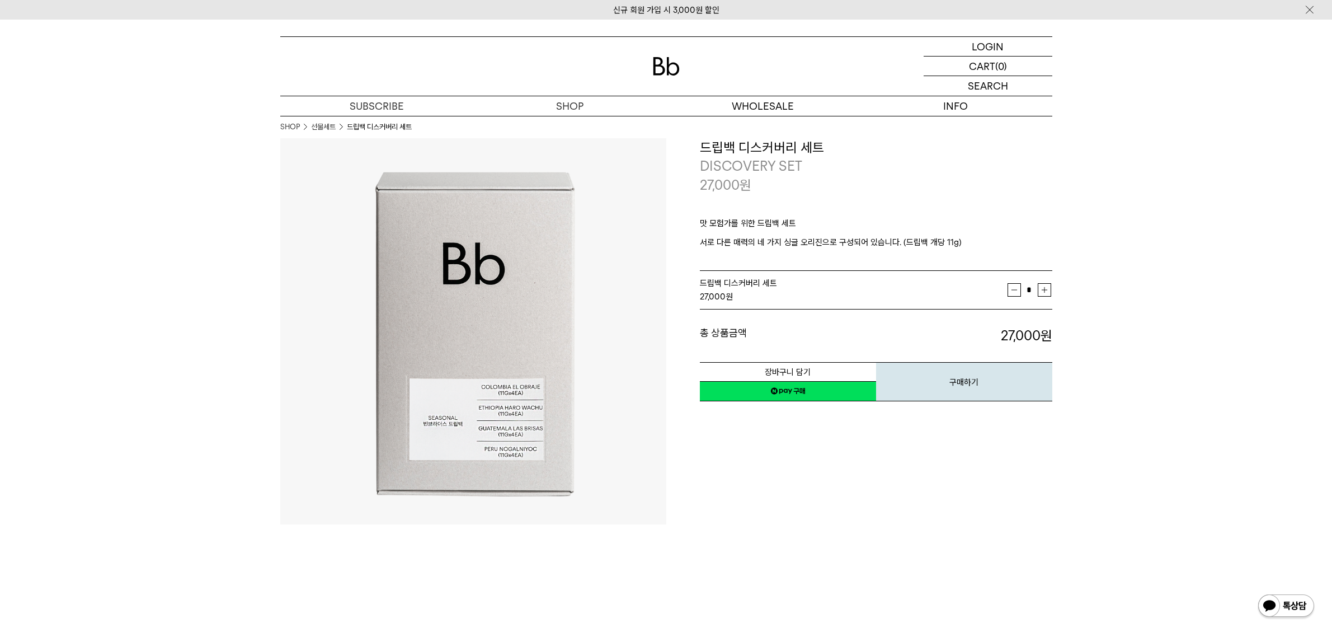  What do you see at coordinates (876, 226) in the screenshot?
I see `p: 맛 모험가를 위한 드립백 세트` at bounding box center [876, 226].